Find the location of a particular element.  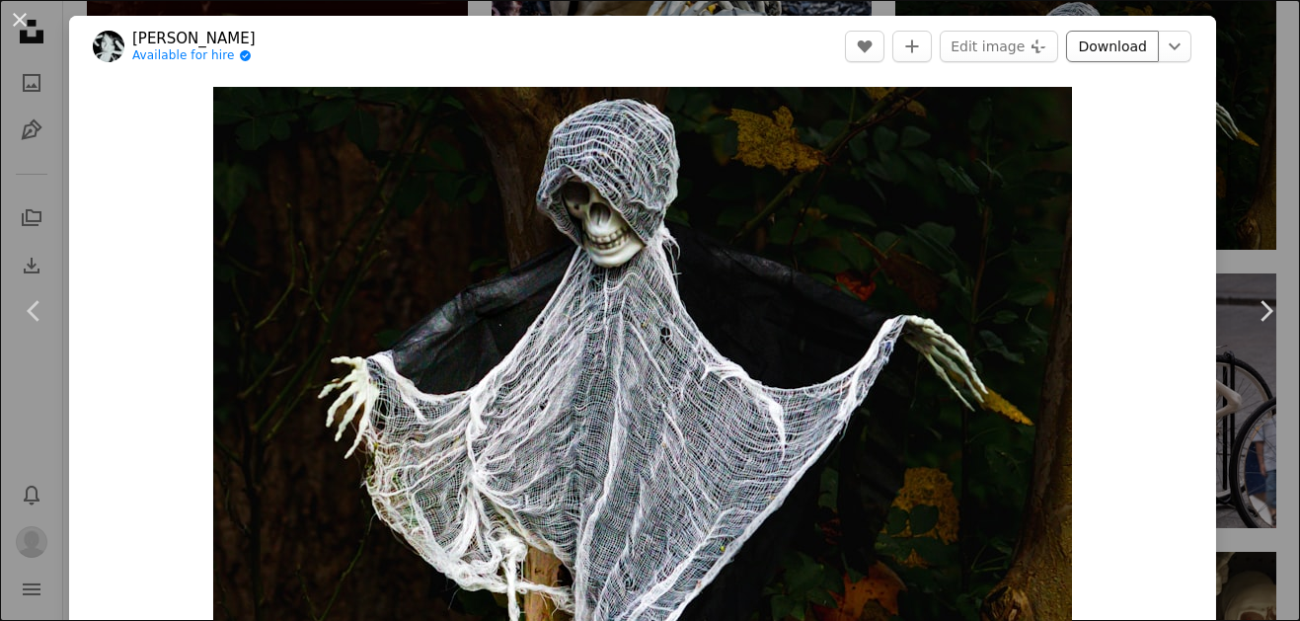

button: Edit image is located at coordinates (999, 46).